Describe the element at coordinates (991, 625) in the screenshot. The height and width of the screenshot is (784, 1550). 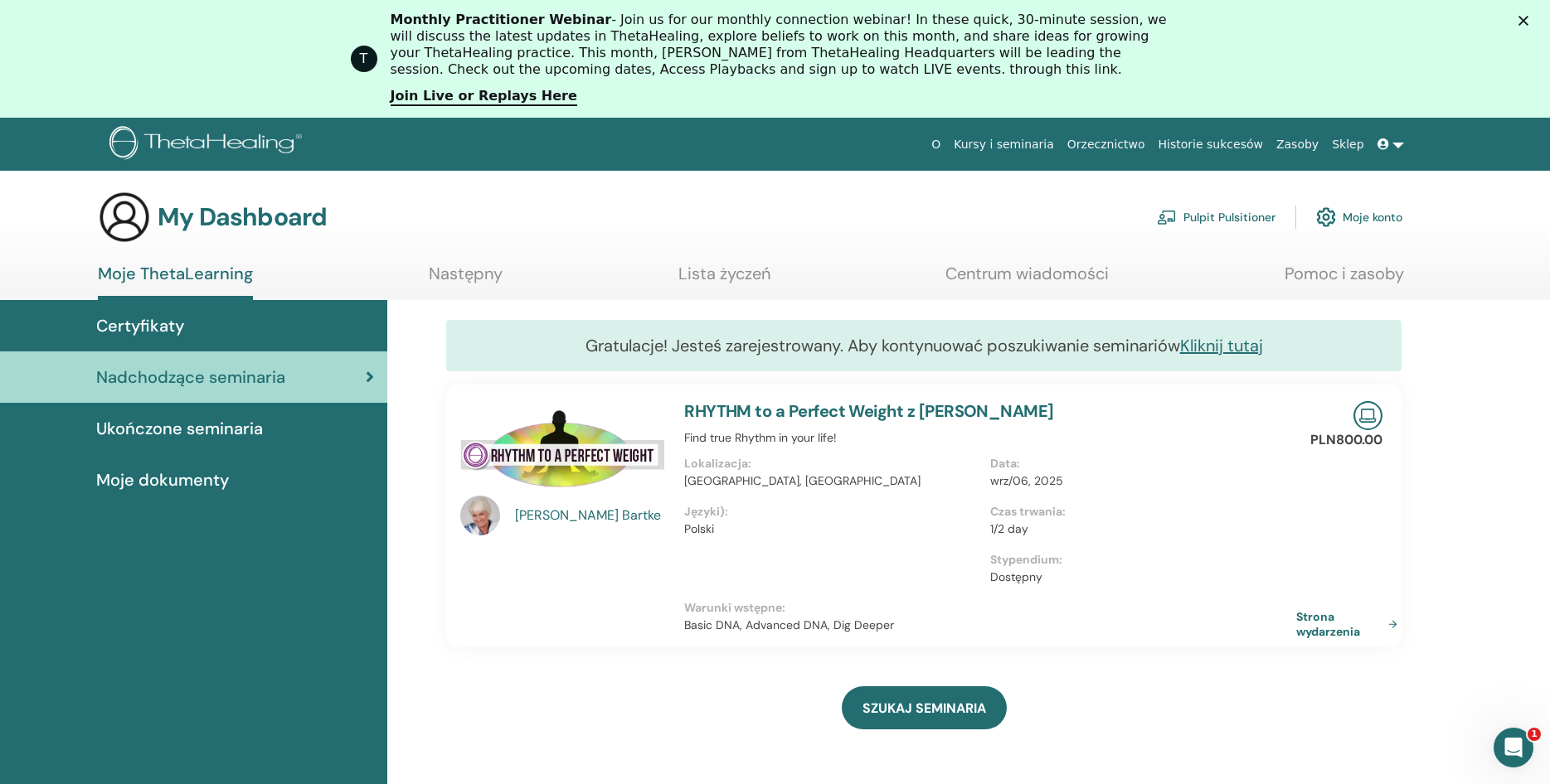
I see `p: Basic DNA, Advanced DNA, Dig Deeper` at that location.